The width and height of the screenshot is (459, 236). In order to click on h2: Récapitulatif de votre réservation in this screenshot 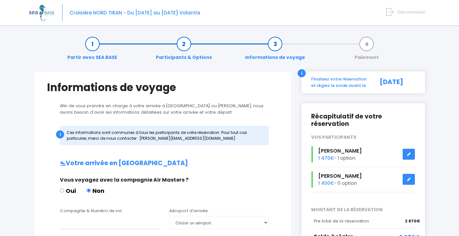, I will do `click(363, 121)`.